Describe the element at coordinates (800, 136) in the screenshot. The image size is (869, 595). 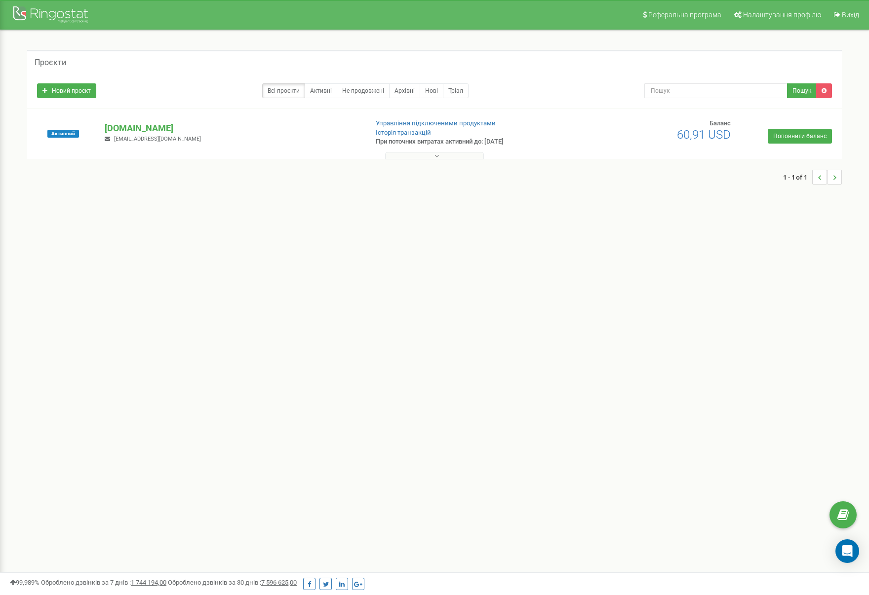
I see `a: Поповнити баланс` at that location.